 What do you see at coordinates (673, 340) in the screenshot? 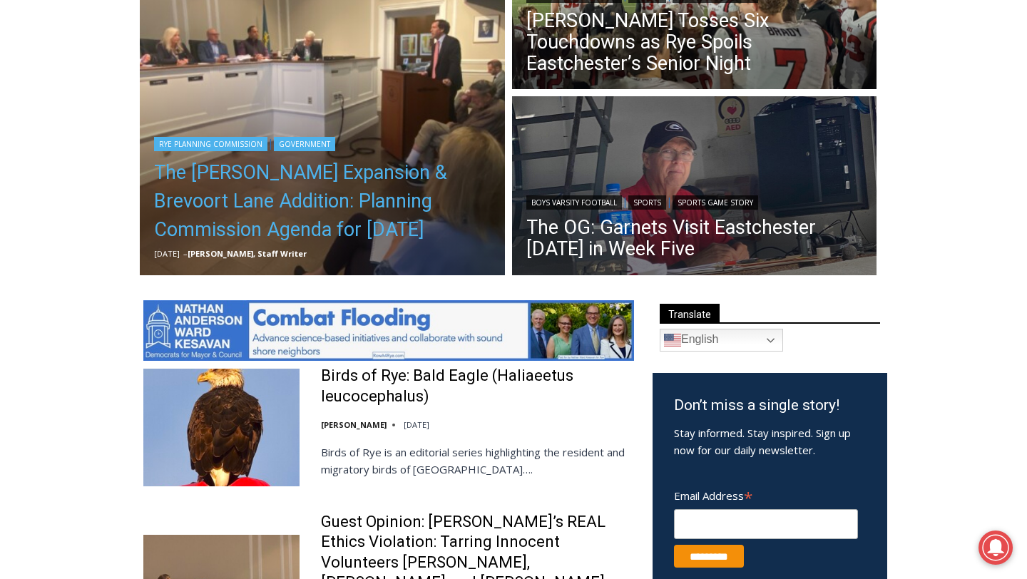
I see `img: en` at bounding box center [673, 340].